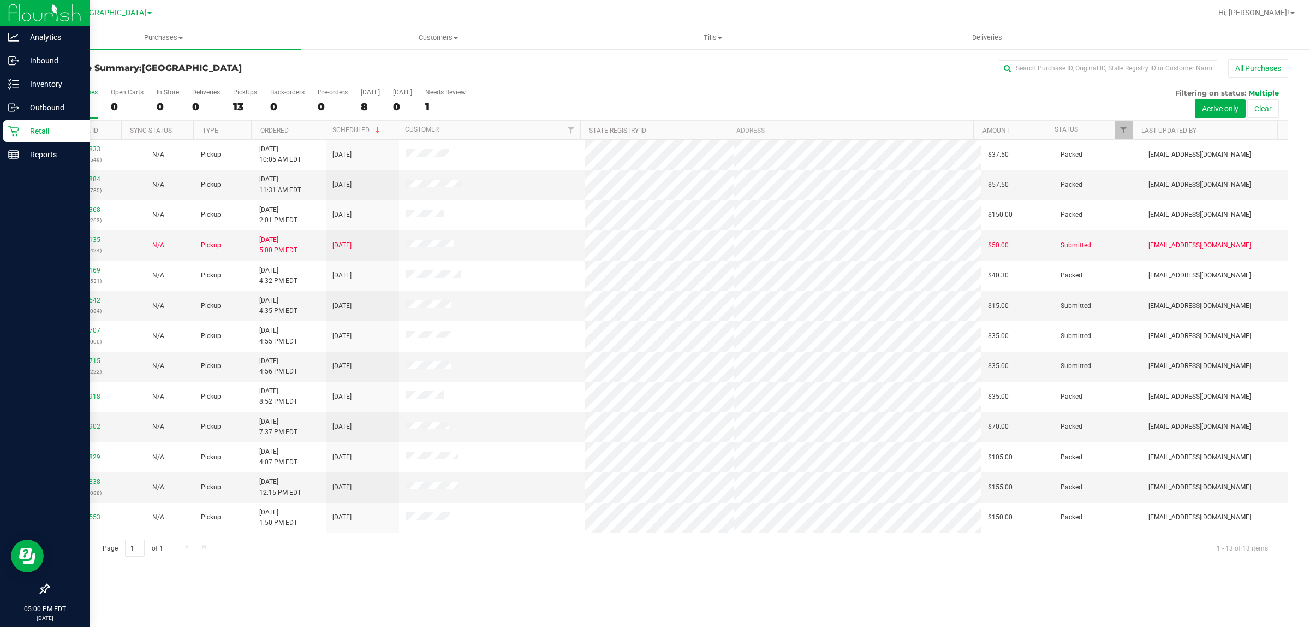  Describe the element at coordinates (1220, 109) in the screenshot. I see `button: Active only` at that location.